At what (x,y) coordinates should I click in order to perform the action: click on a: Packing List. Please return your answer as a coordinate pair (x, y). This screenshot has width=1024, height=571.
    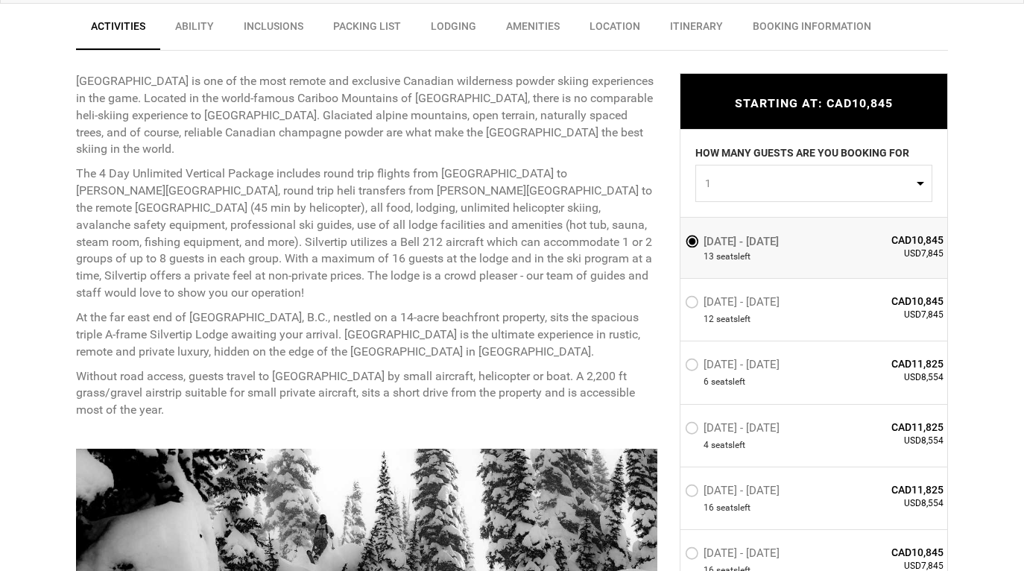
    Looking at the image, I should click on (367, 30).